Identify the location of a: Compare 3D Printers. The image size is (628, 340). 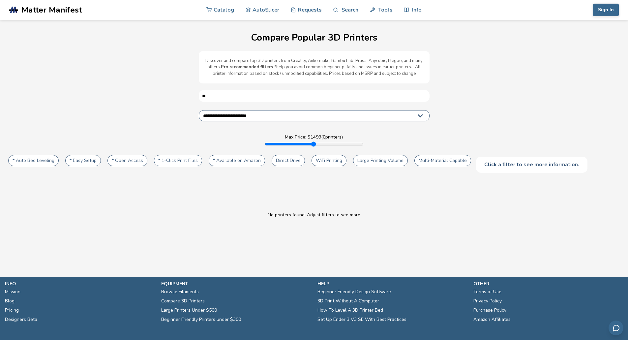
(183, 301).